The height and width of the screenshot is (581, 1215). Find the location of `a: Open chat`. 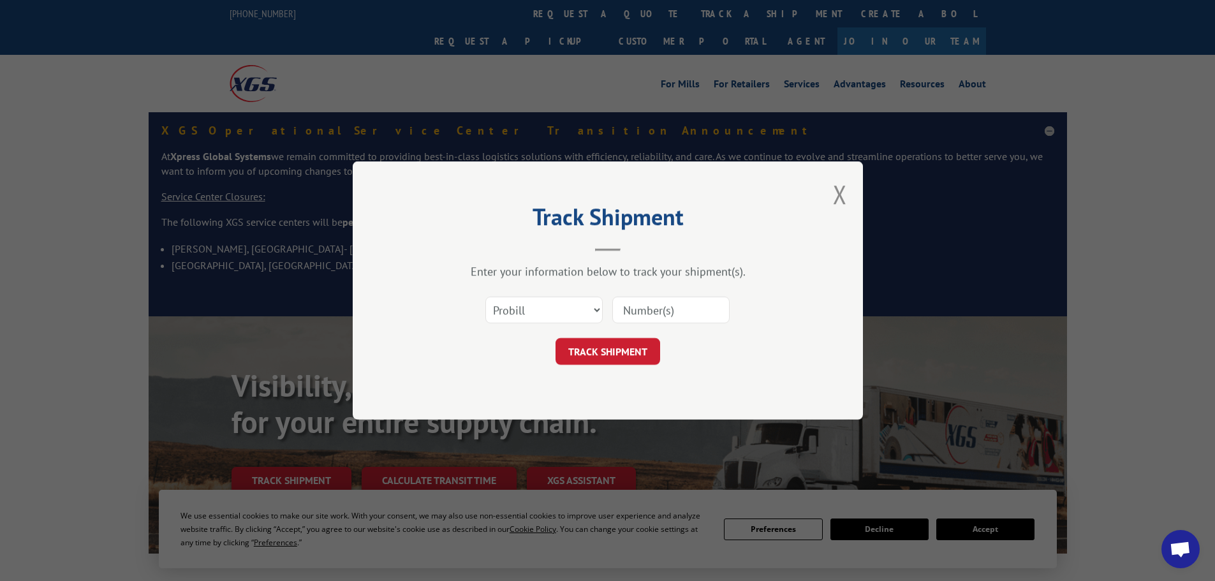

a: Open chat is located at coordinates (1180, 549).